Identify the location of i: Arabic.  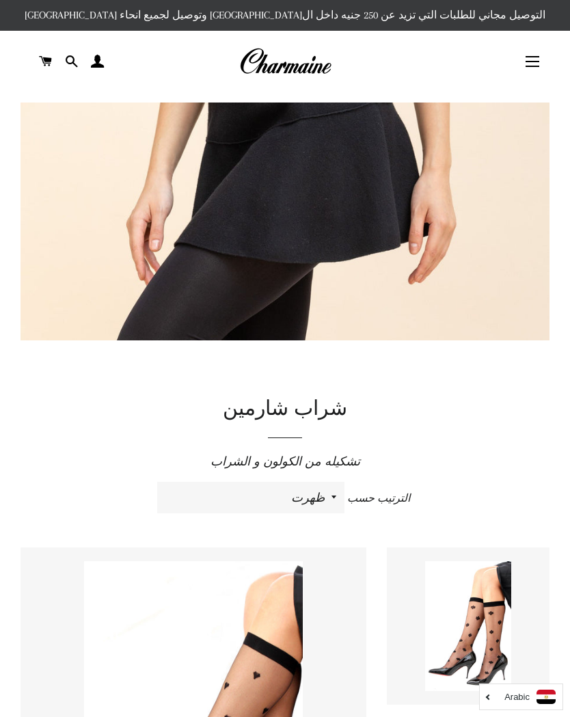
(517, 696).